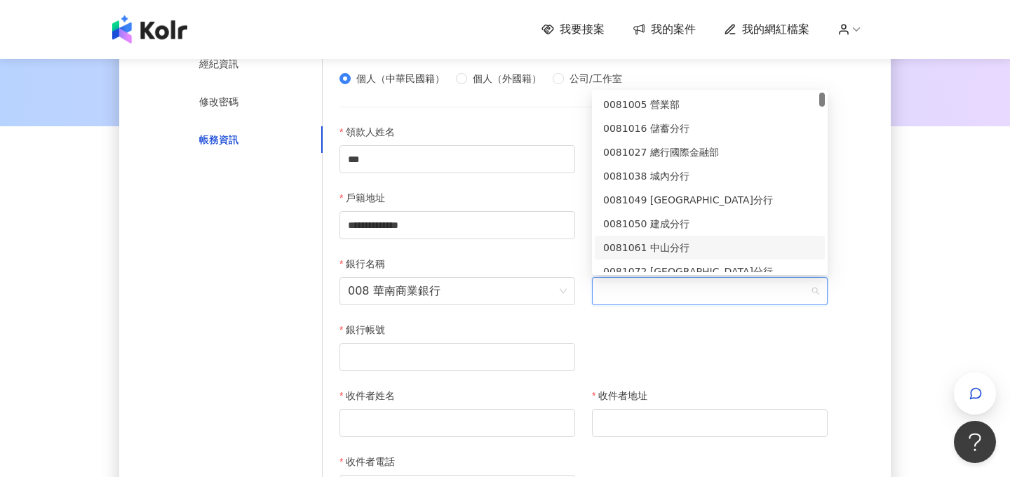 This screenshot has height=477, width=1010. What do you see at coordinates (710, 176) in the screenshot?
I see `div: 0081038 城內分行` at bounding box center [710, 176].